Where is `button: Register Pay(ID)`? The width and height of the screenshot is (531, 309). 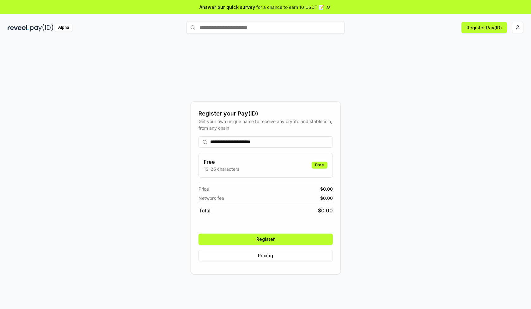 button: Register Pay(ID) is located at coordinates (484, 27).